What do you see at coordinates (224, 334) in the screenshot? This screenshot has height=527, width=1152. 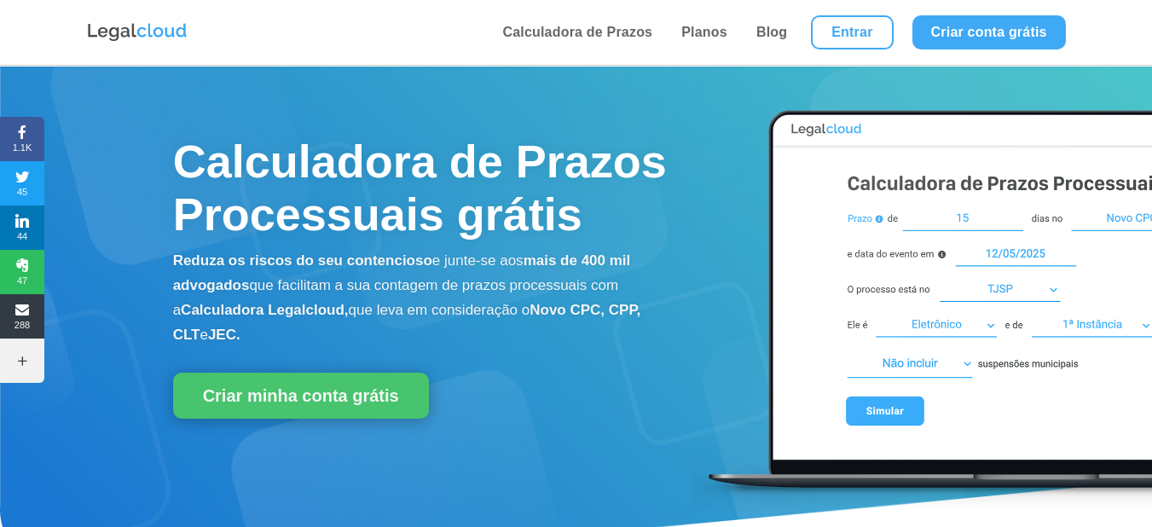 I see `b: JEC.` at bounding box center [224, 334].